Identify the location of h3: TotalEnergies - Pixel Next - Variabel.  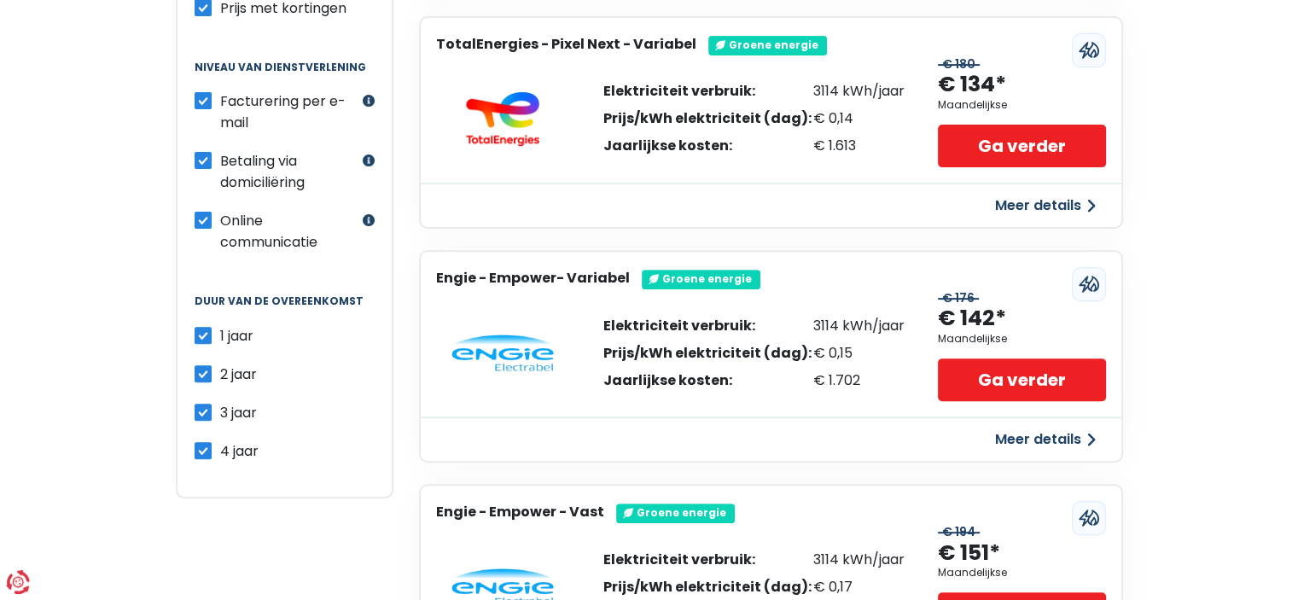
(566, 44).